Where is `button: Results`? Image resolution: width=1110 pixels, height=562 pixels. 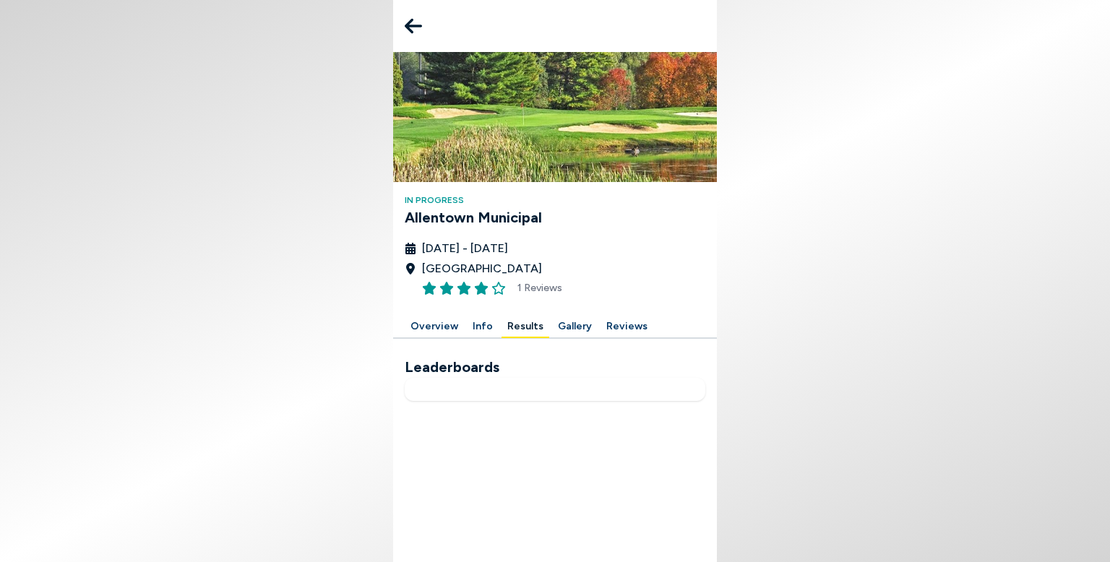 button: Results is located at coordinates (525, 327).